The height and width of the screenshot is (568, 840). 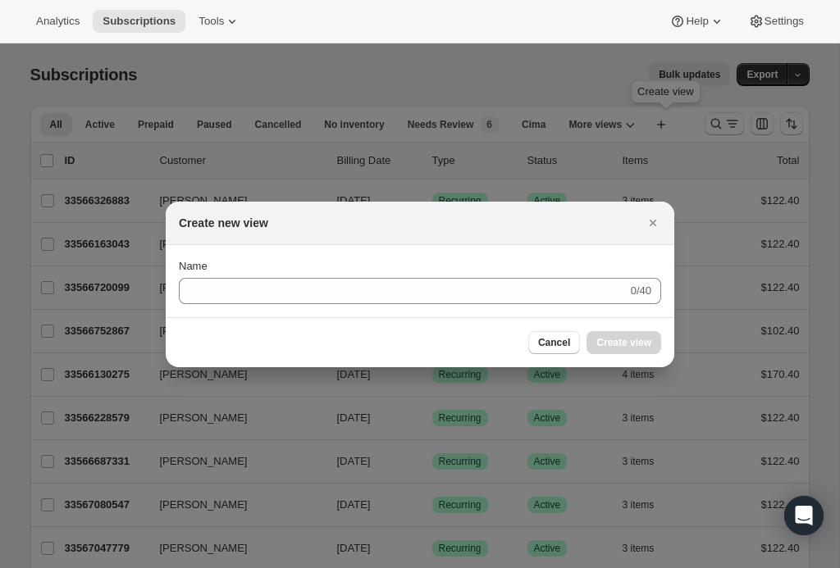 What do you see at coordinates (784, 21) in the screenshot?
I see `span: Settings` at bounding box center [784, 21].